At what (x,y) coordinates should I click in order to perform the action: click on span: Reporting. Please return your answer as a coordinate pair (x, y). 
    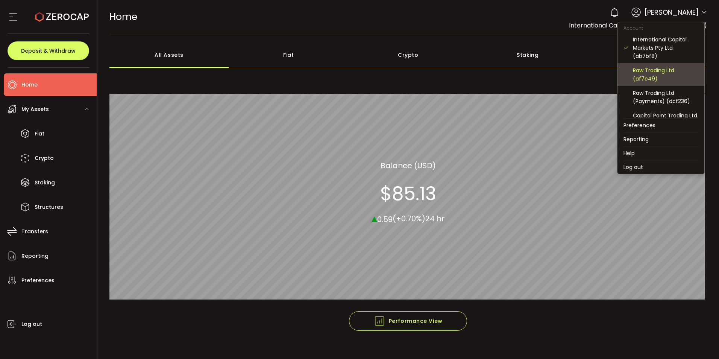
    Looking at the image, I should click on (35, 256).